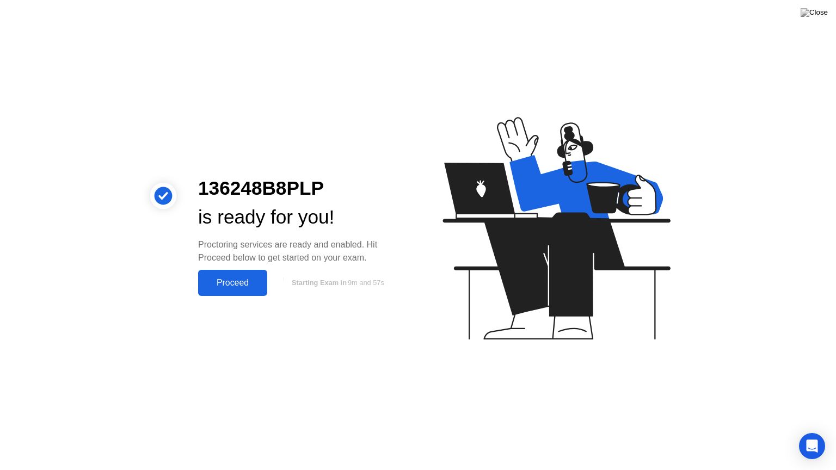 This screenshot has height=470, width=836. I want to click on div: Proceed, so click(232, 283).